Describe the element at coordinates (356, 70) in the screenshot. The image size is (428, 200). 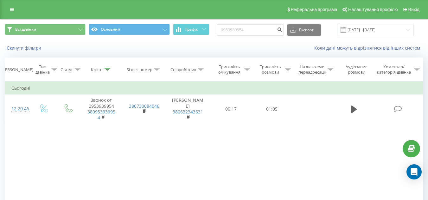
I see `div: Аудіозапис розмови` at that location.